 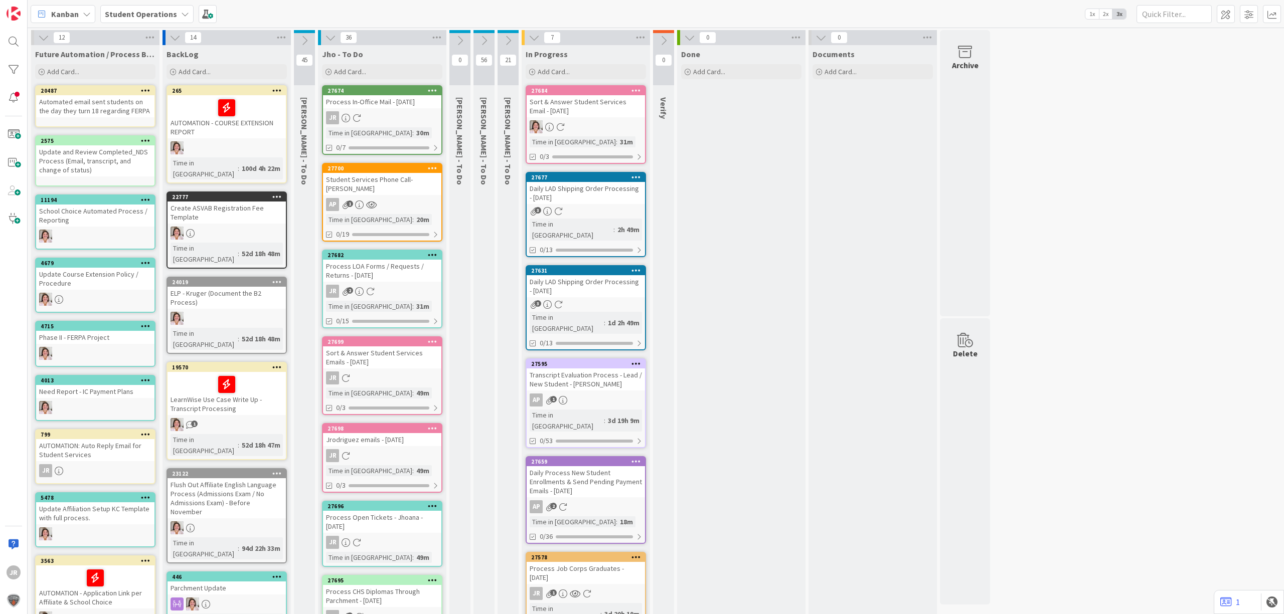 I want to click on div: 4715, so click(x=97, y=327).